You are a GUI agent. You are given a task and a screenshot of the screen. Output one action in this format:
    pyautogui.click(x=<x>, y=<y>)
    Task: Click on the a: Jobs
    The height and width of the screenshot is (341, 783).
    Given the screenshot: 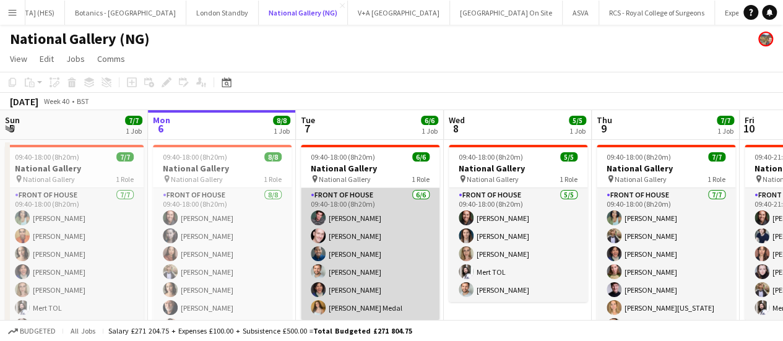 What is the action you would take?
    pyautogui.click(x=76, y=59)
    